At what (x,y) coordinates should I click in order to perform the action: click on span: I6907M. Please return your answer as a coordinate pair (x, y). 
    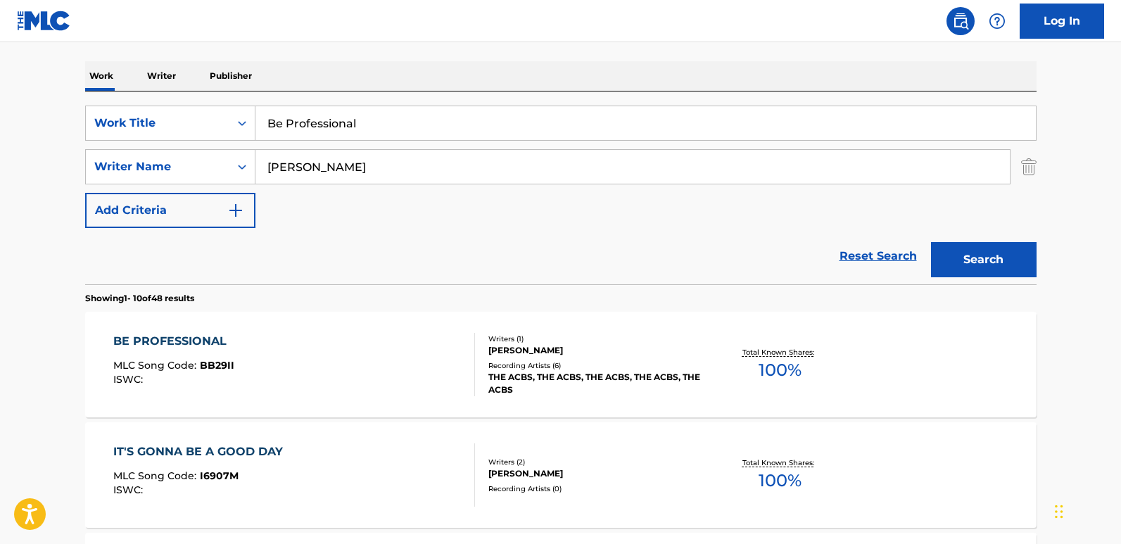
    Looking at the image, I should click on (219, 476).